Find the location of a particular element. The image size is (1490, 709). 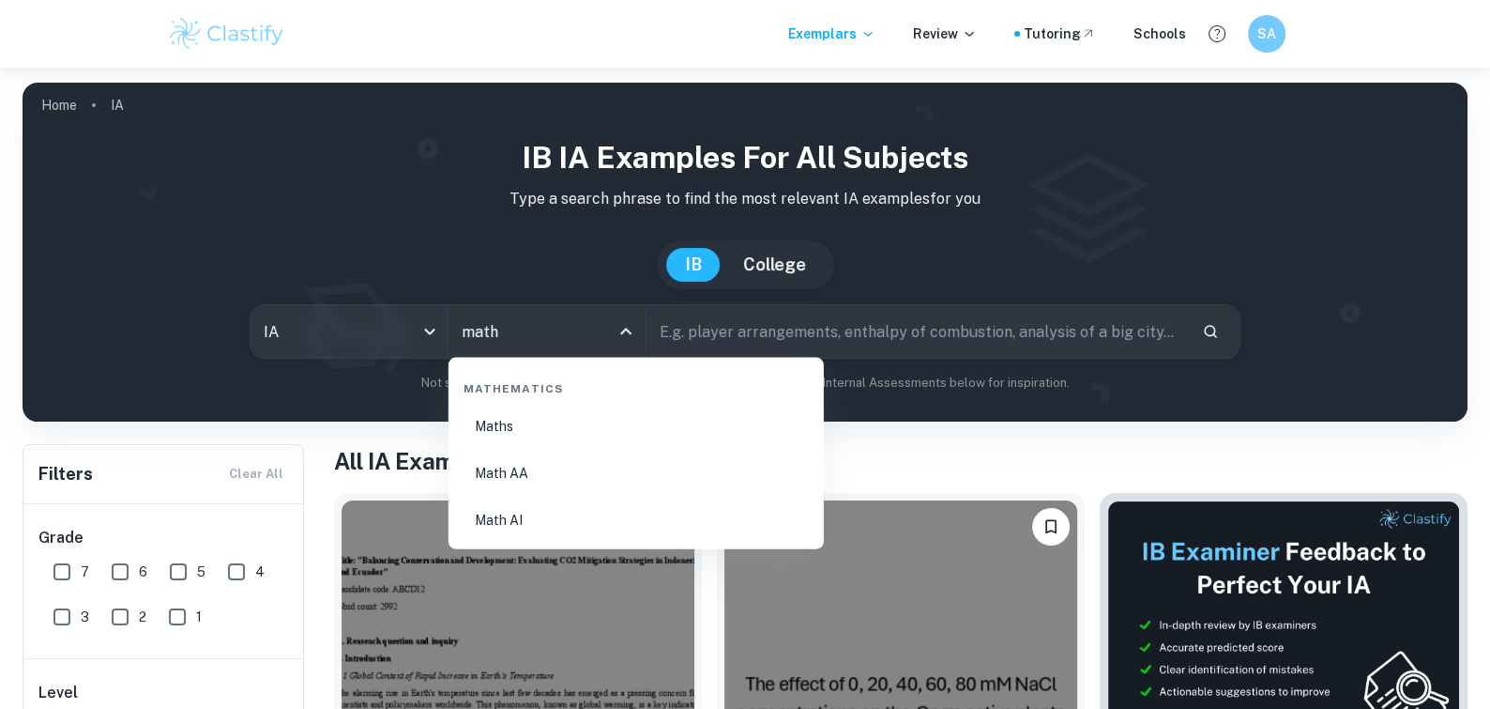

p: Exemplars is located at coordinates (831, 34).